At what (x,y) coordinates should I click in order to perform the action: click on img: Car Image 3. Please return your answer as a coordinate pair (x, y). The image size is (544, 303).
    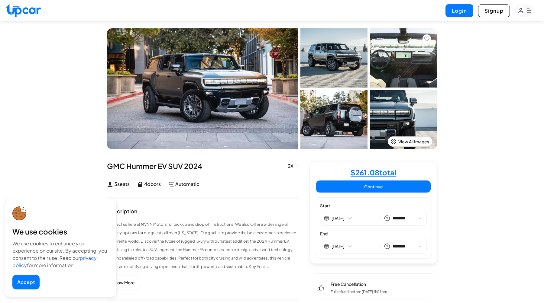
    Looking at the image, I should click on (334, 120).